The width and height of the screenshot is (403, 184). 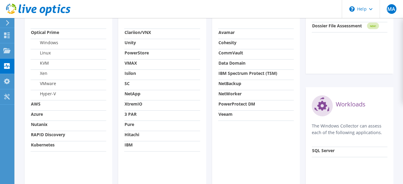 What do you see at coordinates (323, 150) in the screenshot?
I see `strong: SQL Server` at bounding box center [323, 150].